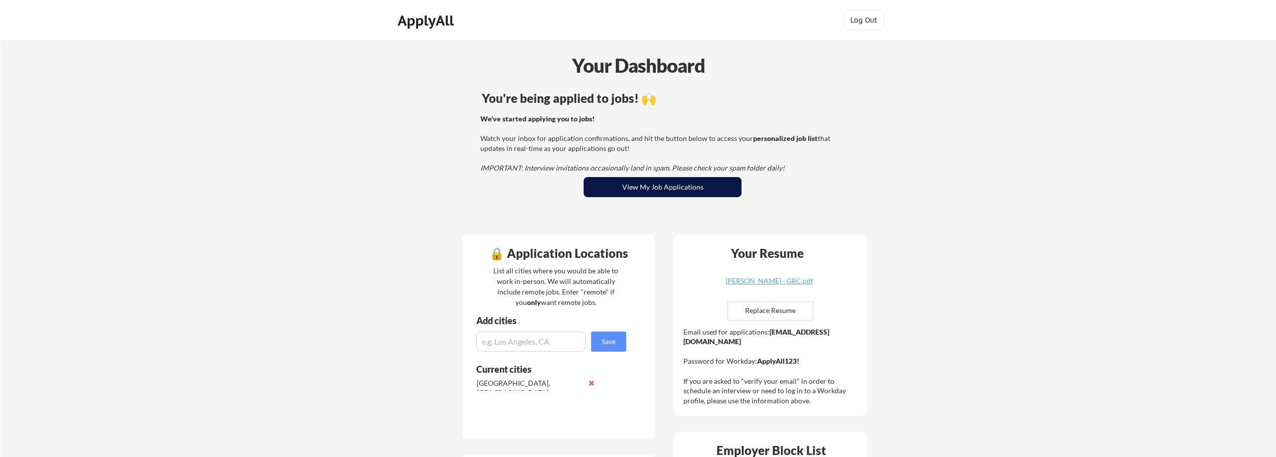 Image resolution: width=1276 pixels, height=457 pixels. What do you see at coordinates (767, 253) in the screenshot?
I see `div: Your Resume` at bounding box center [767, 253].